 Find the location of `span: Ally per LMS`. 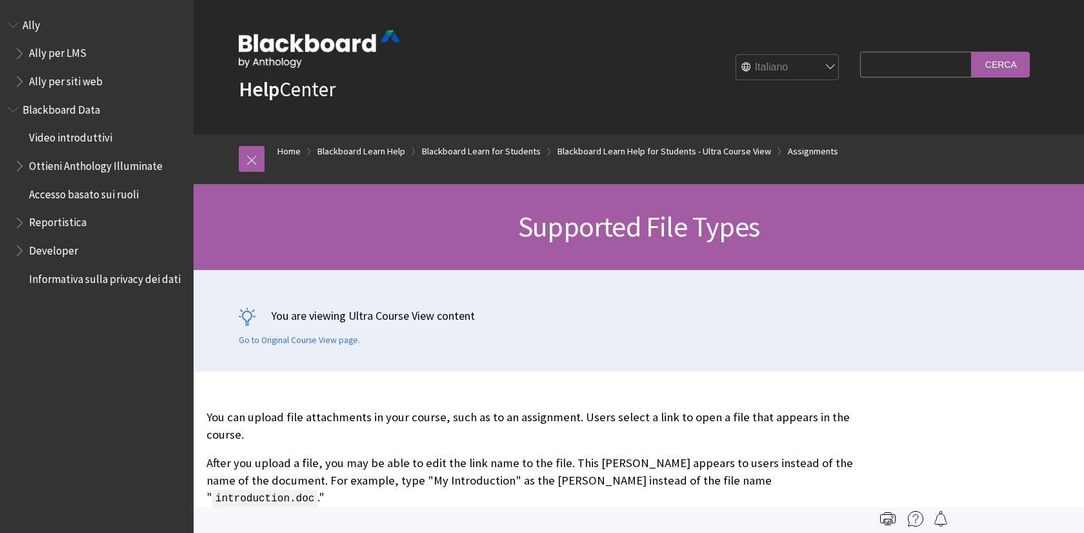

span: Ally per LMS is located at coordinates (57, 51).